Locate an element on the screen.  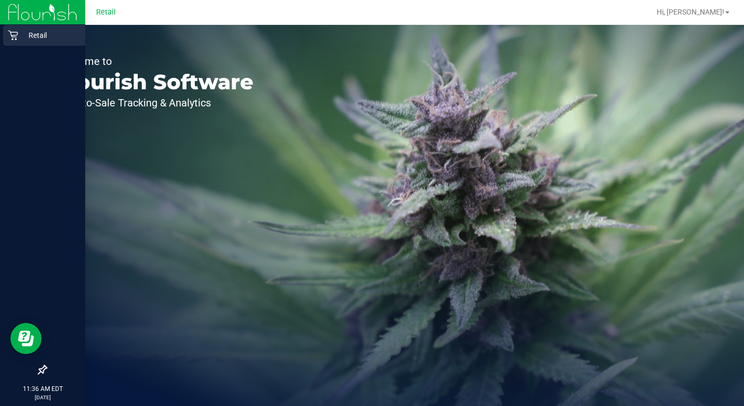
p: 11:36 AM EDT is located at coordinates (43, 389).